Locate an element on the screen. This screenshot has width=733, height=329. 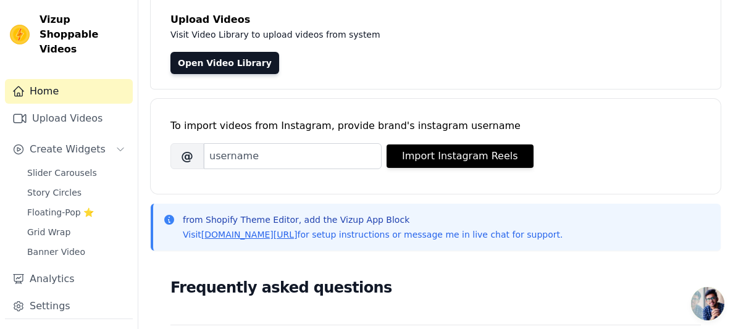
a: Floating-Pop ⭐ is located at coordinates (76, 212).